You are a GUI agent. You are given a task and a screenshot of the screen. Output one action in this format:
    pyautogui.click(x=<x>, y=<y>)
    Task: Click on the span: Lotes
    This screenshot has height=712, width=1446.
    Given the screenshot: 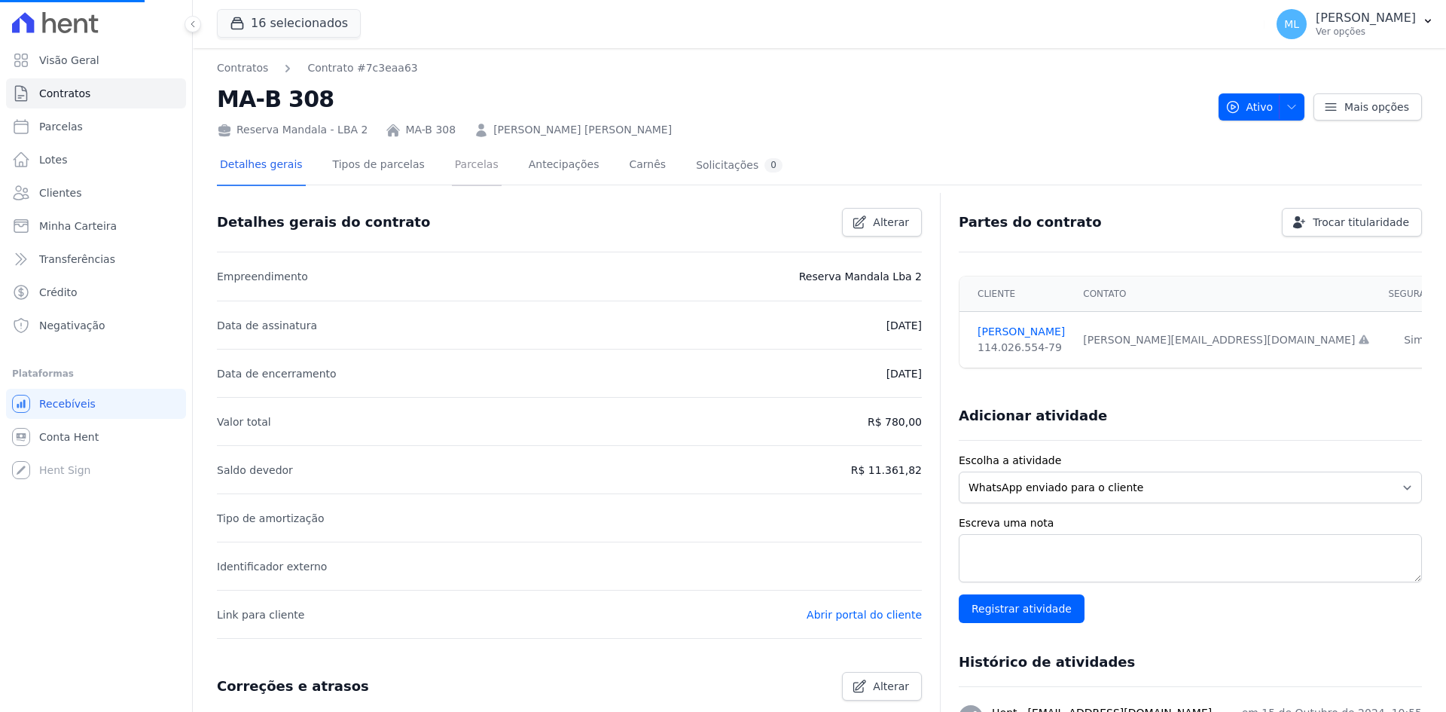 What is the action you would take?
    pyautogui.click(x=53, y=160)
    